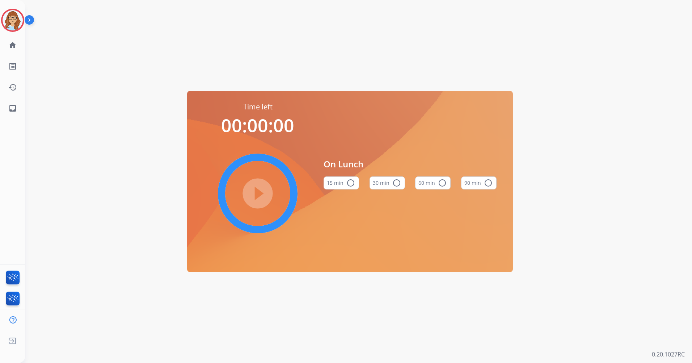 The width and height of the screenshot is (692, 363). Describe the element at coordinates (258, 125) in the screenshot. I see `span: 00:00:00` at that location.